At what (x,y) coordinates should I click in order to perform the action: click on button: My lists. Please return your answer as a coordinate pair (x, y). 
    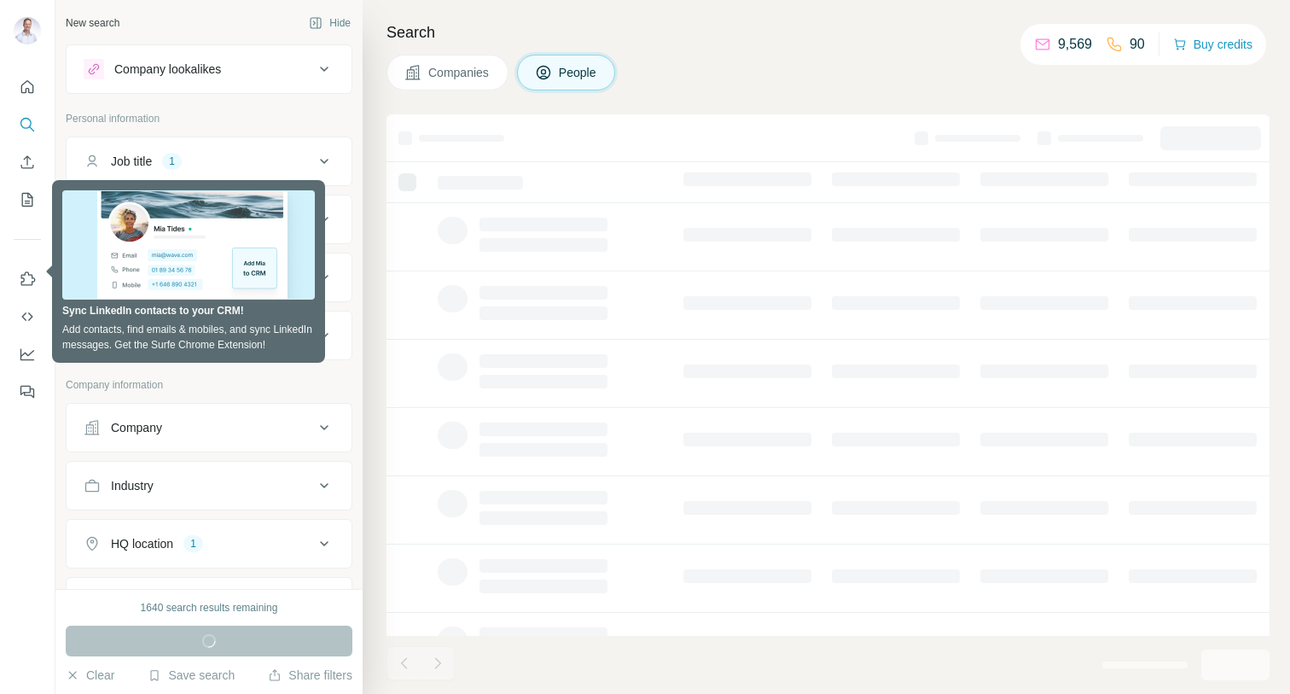
    Looking at the image, I should click on (27, 200).